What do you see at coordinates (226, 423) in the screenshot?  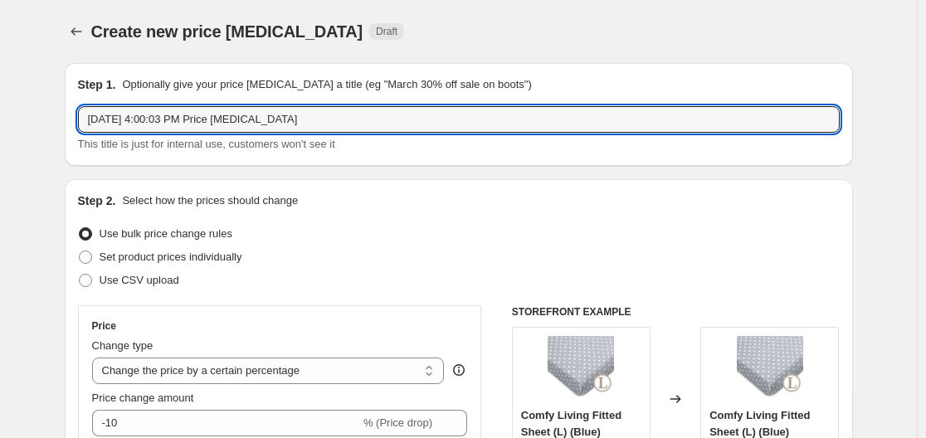 I see `input: -15` at bounding box center [226, 423].